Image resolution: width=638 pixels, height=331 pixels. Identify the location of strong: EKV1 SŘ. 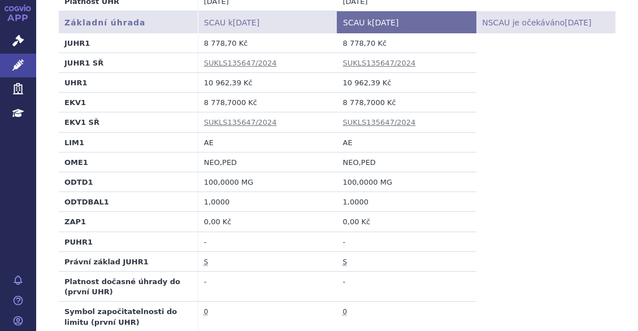
(82, 122).